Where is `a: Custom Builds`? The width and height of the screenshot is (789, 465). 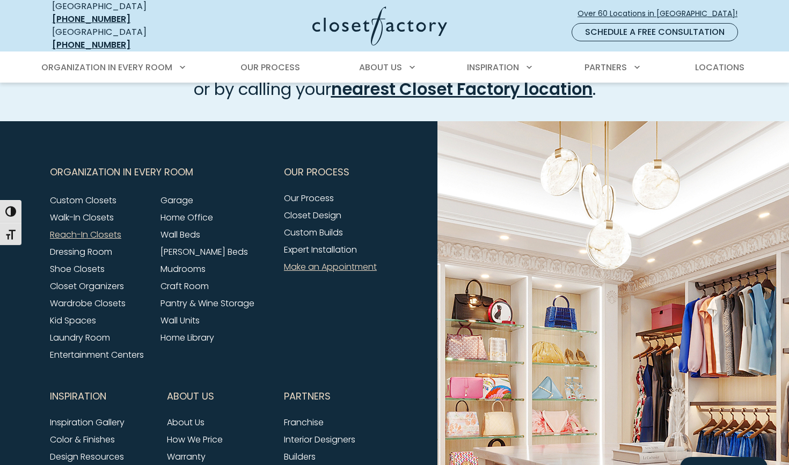
a: Custom Builds is located at coordinates (313, 232).